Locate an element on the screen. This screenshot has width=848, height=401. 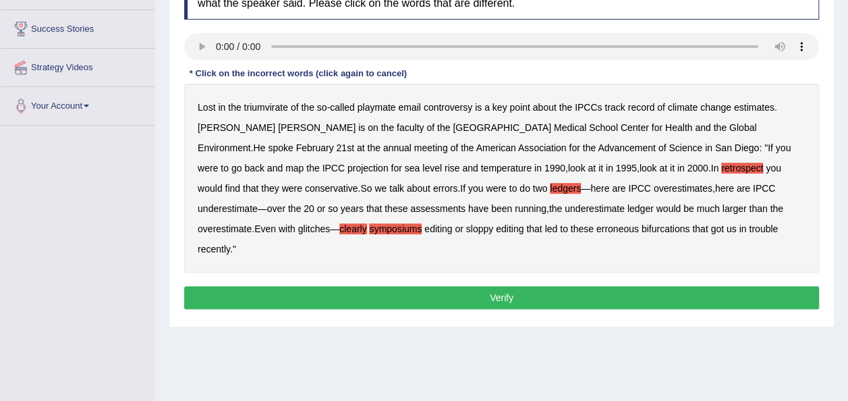
b: change is located at coordinates (716, 107).